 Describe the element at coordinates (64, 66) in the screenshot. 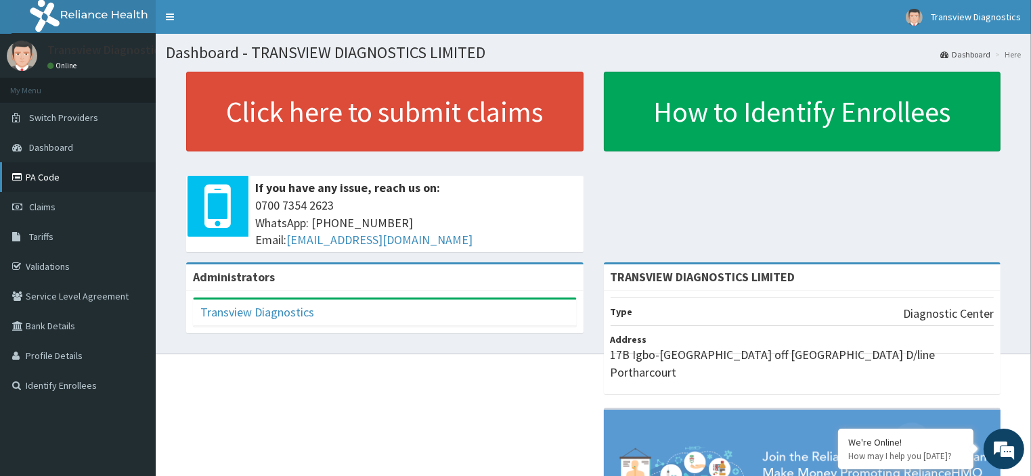

I see `a: Online` at that location.